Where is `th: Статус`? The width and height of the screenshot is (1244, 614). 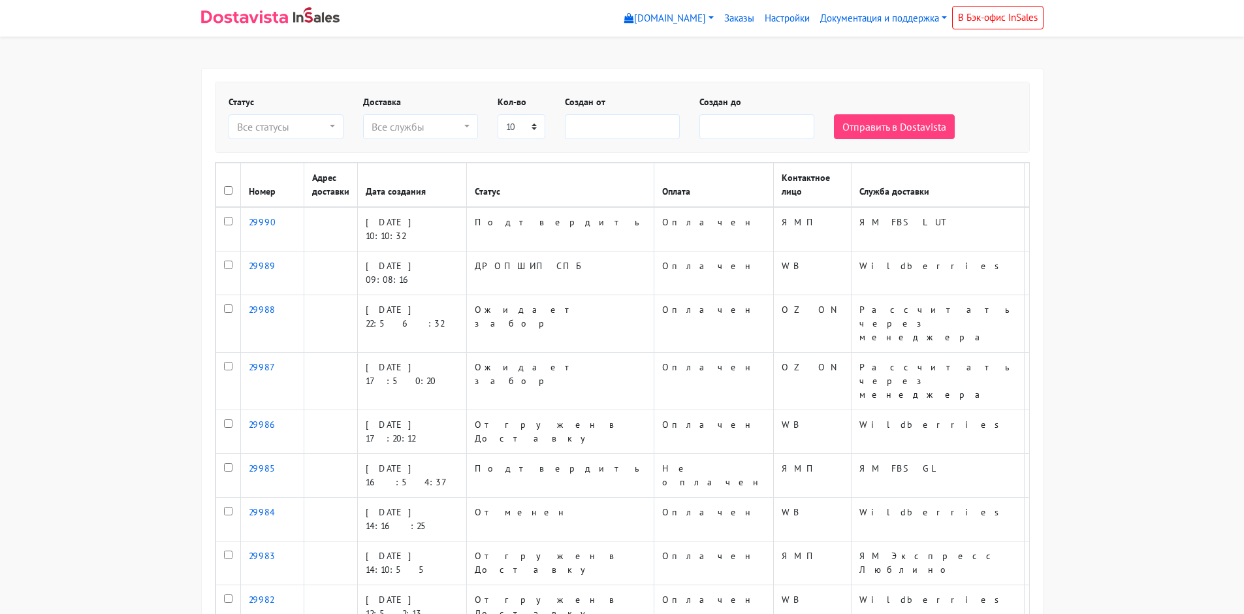
th: Статус is located at coordinates (560, 186).